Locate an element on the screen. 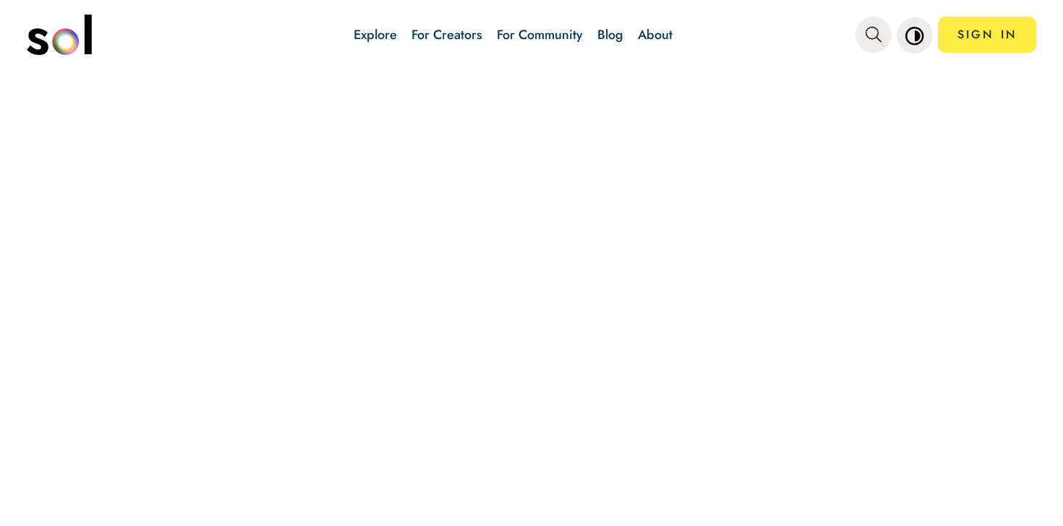 The height and width of the screenshot is (526, 1063). a: Explore is located at coordinates (375, 35).